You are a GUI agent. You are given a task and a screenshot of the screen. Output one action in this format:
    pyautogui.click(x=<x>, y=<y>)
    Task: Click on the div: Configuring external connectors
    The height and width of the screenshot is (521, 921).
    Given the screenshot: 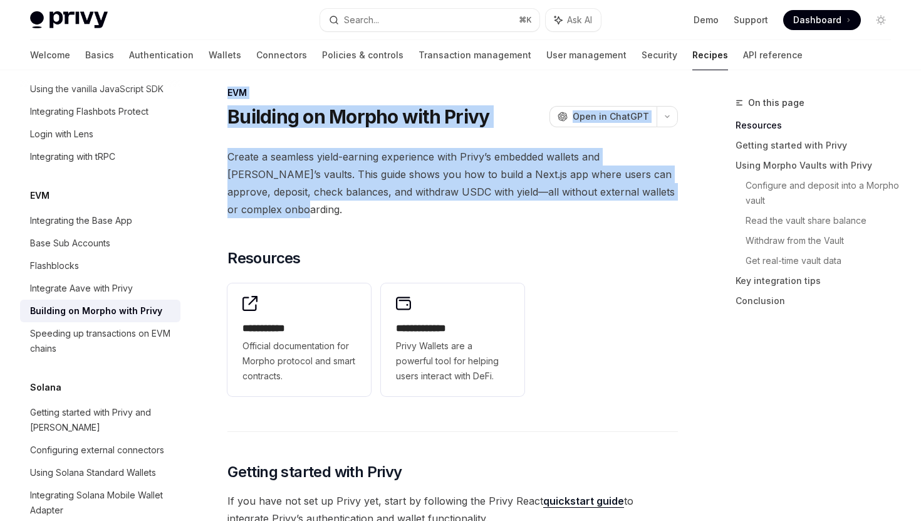 What is the action you would take?
    pyautogui.click(x=97, y=450)
    